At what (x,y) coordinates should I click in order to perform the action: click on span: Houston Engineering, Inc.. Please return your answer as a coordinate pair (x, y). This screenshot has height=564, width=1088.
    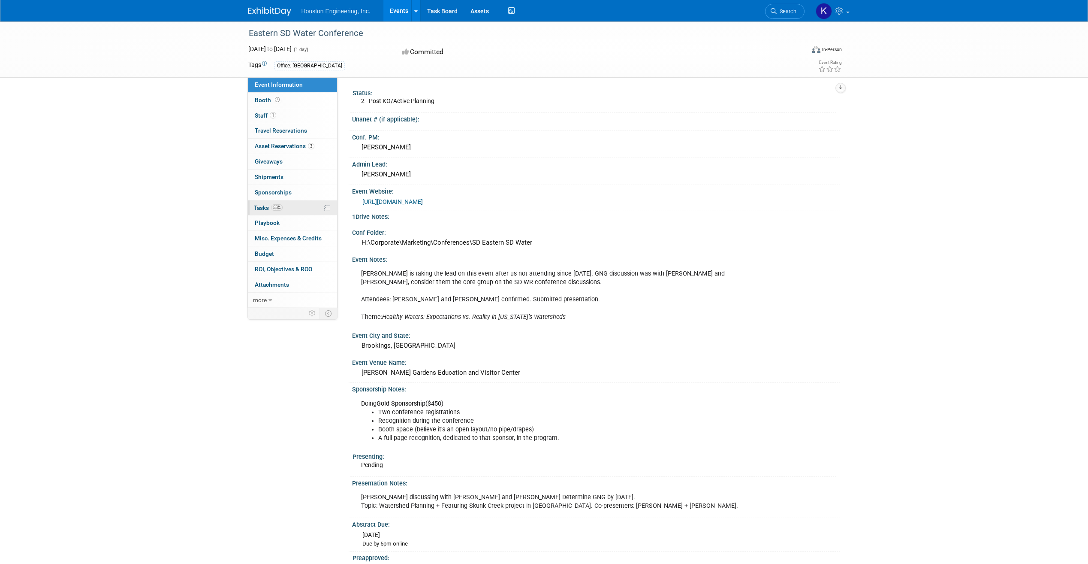
    Looking at the image, I should click on (336, 11).